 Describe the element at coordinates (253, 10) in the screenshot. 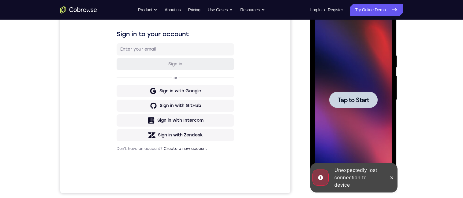

I see `button: Resources` at that location.